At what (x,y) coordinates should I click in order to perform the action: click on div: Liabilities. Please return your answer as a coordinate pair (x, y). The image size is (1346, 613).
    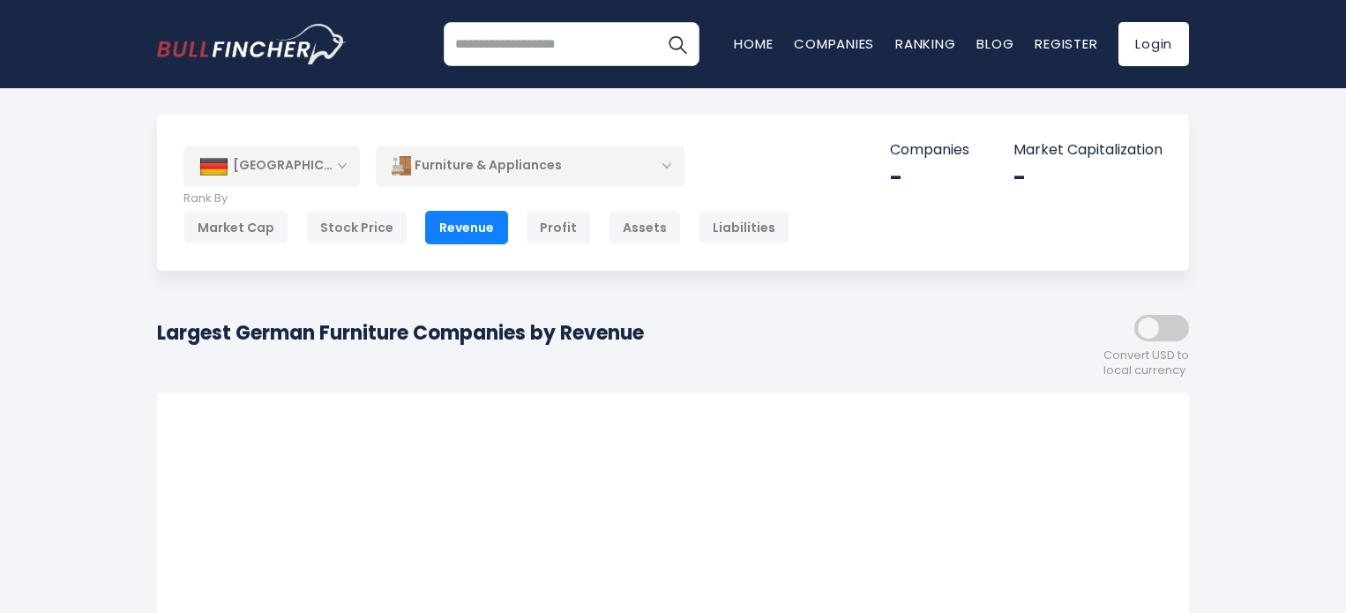
    Looking at the image, I should click on (744, 228).